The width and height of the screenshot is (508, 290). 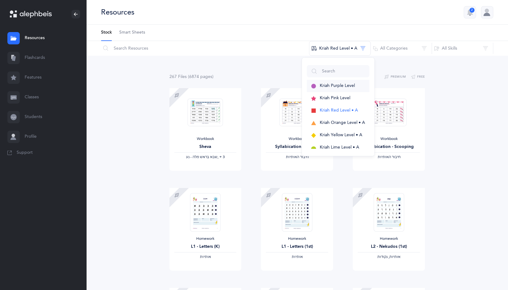 I want to click on input: Search, so click(x=338, y=71).